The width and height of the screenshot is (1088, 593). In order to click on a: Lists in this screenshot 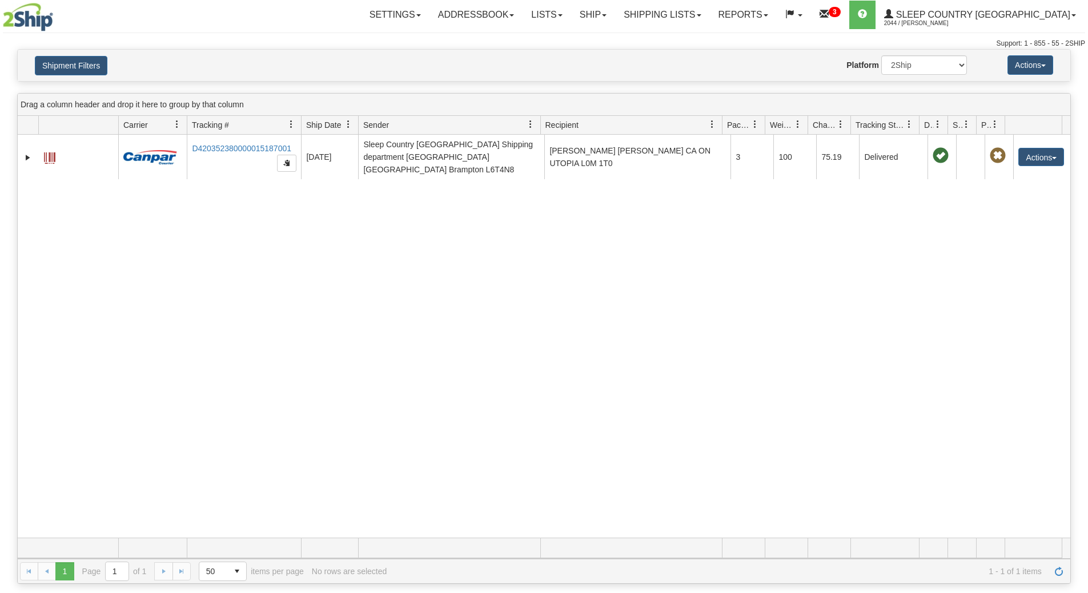, I will do `click(547, 15)`.